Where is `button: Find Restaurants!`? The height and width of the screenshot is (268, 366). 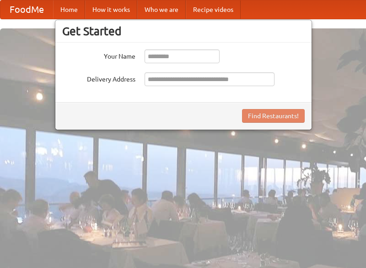 button: Find Restaurants! is located at coordinates (273, 116).